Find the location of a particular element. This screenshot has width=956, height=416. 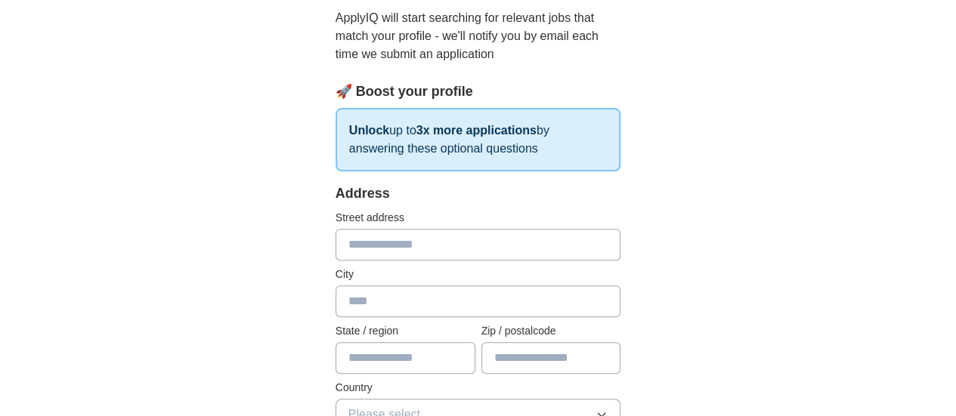

label: City is located at coordinates (478, 274).